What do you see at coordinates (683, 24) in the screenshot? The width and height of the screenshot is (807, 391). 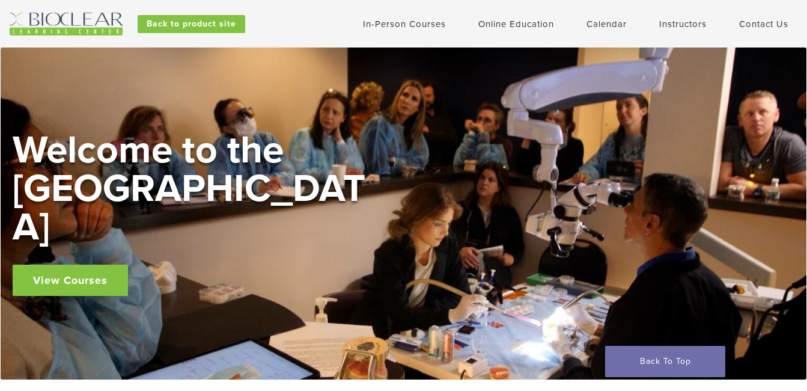 I see `a: Instructors` at bounding box center [683, 24].